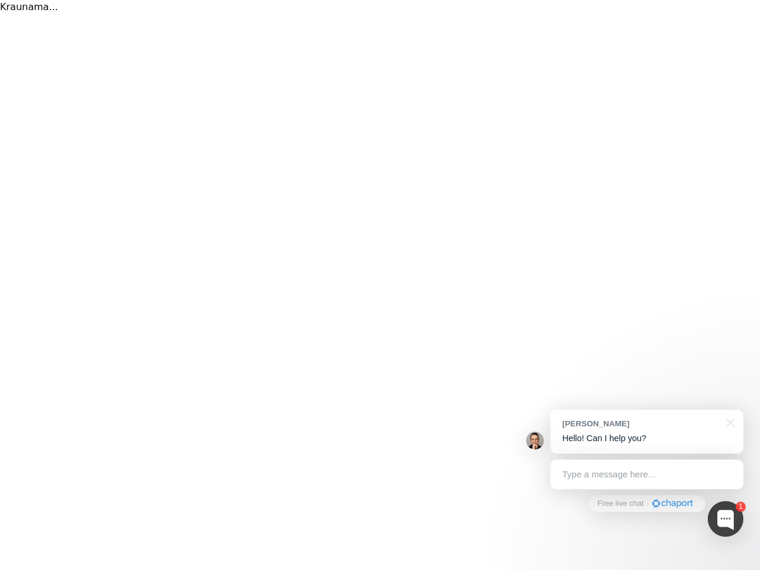  What do you see at coordinates (535, 440) in the screenshot?
I see `img: Jonas` at bounding box center [535, 440].